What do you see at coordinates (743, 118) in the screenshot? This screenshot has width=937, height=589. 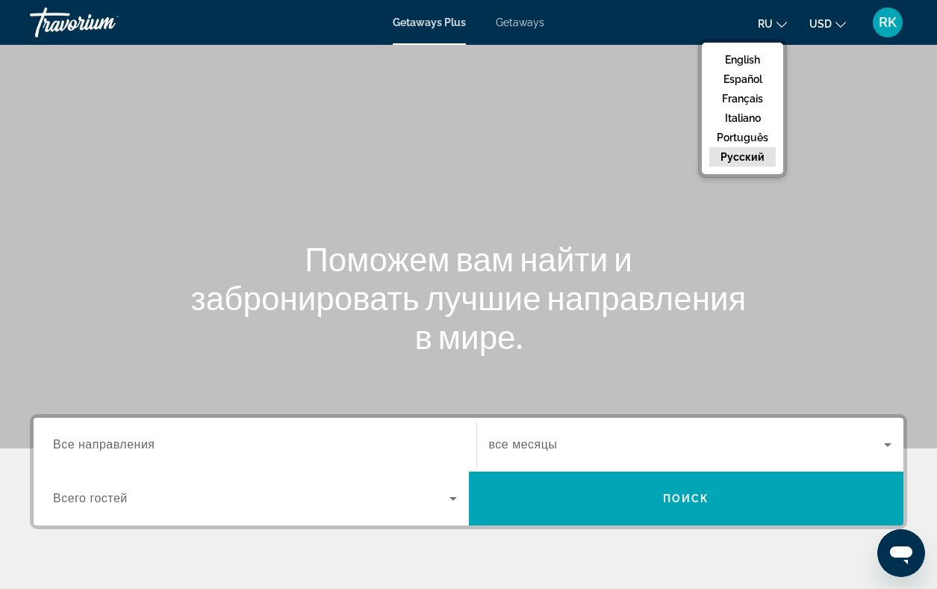 I see `button: Italiano` at bounding box center [743, 118].